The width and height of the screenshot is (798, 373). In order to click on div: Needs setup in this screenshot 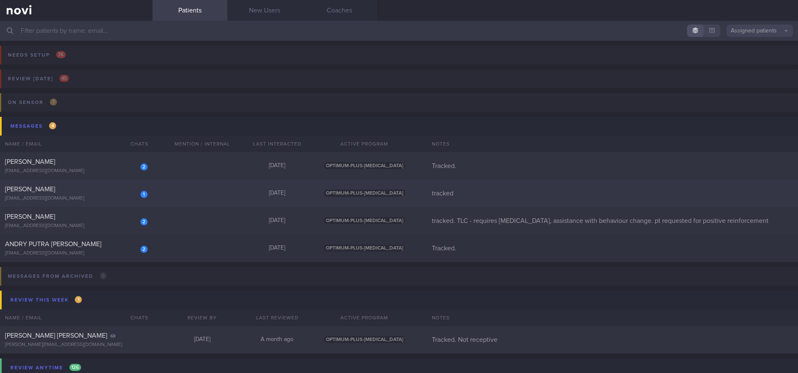, I will do `click(37, 55)`.